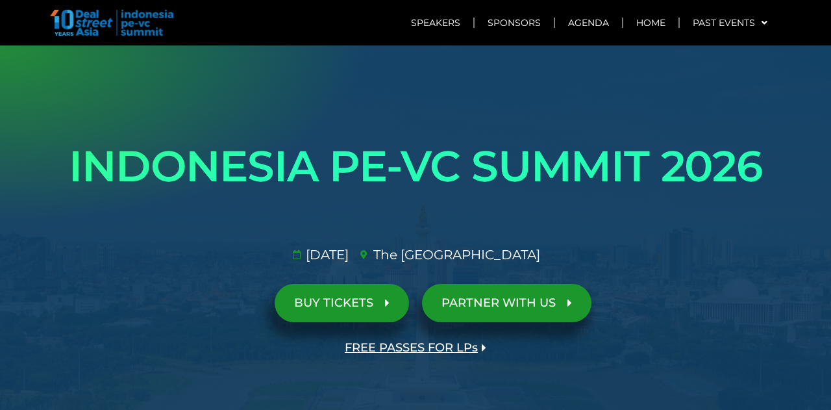 Image resolution: width=831 pixels, height=410 pixels. Describe the element at coordinates (730, 23) in the screenshot. I see `a: Past Events` at that location.